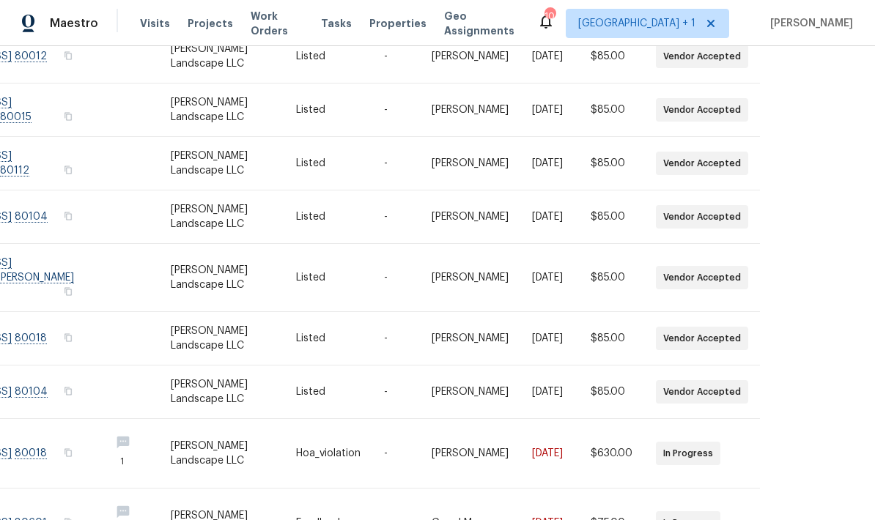 Image resolution: width=875 pixels, height=520 pixels. Describe the element at coordinates (481, 23) in the screenshot. I see `span: Geo Assignments` at that location.